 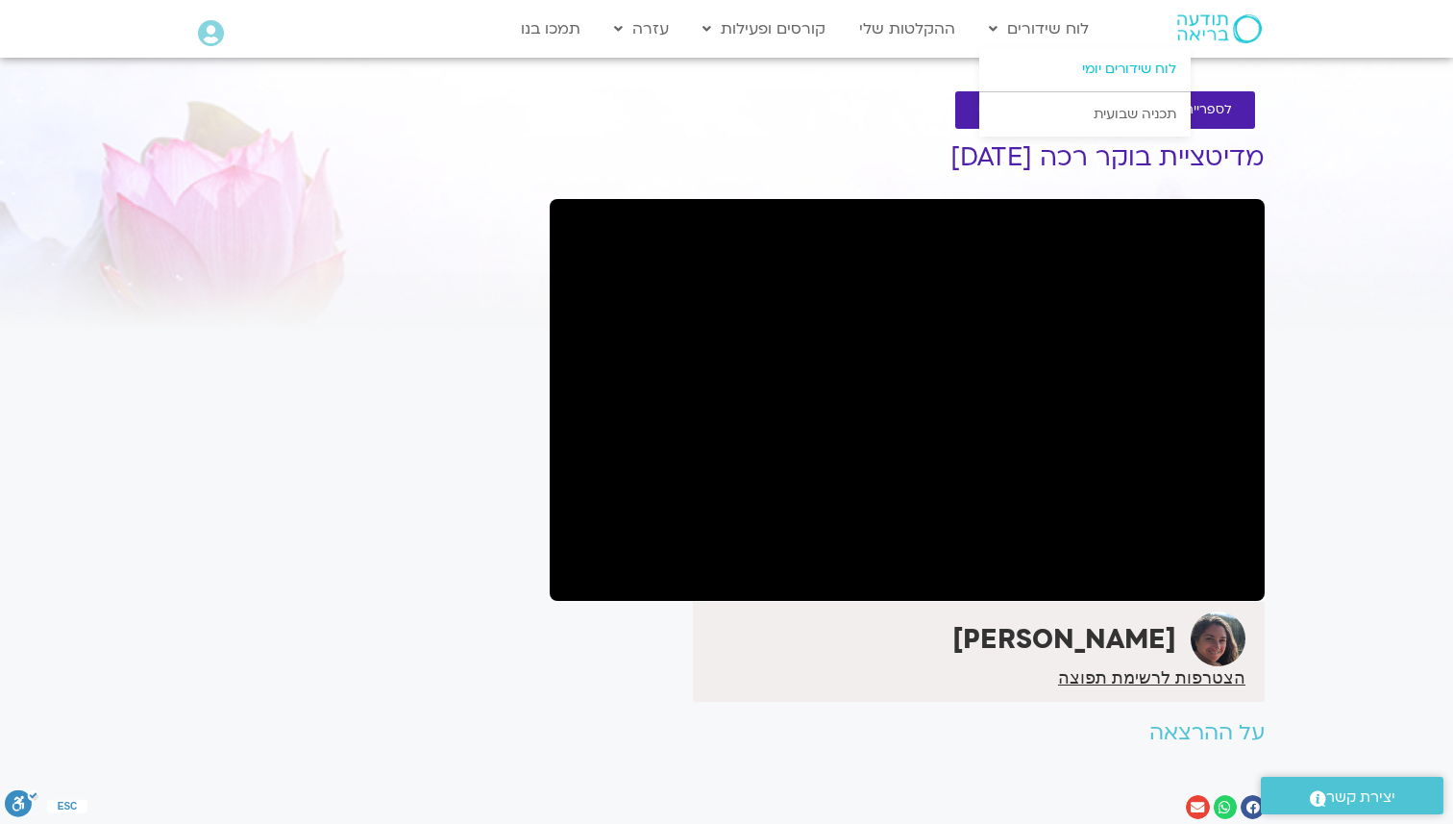 What do you see at coordinates (764, 29) in the screenshot?
I see `a: קורסים ופעילות` at bounding box center [764, 29].